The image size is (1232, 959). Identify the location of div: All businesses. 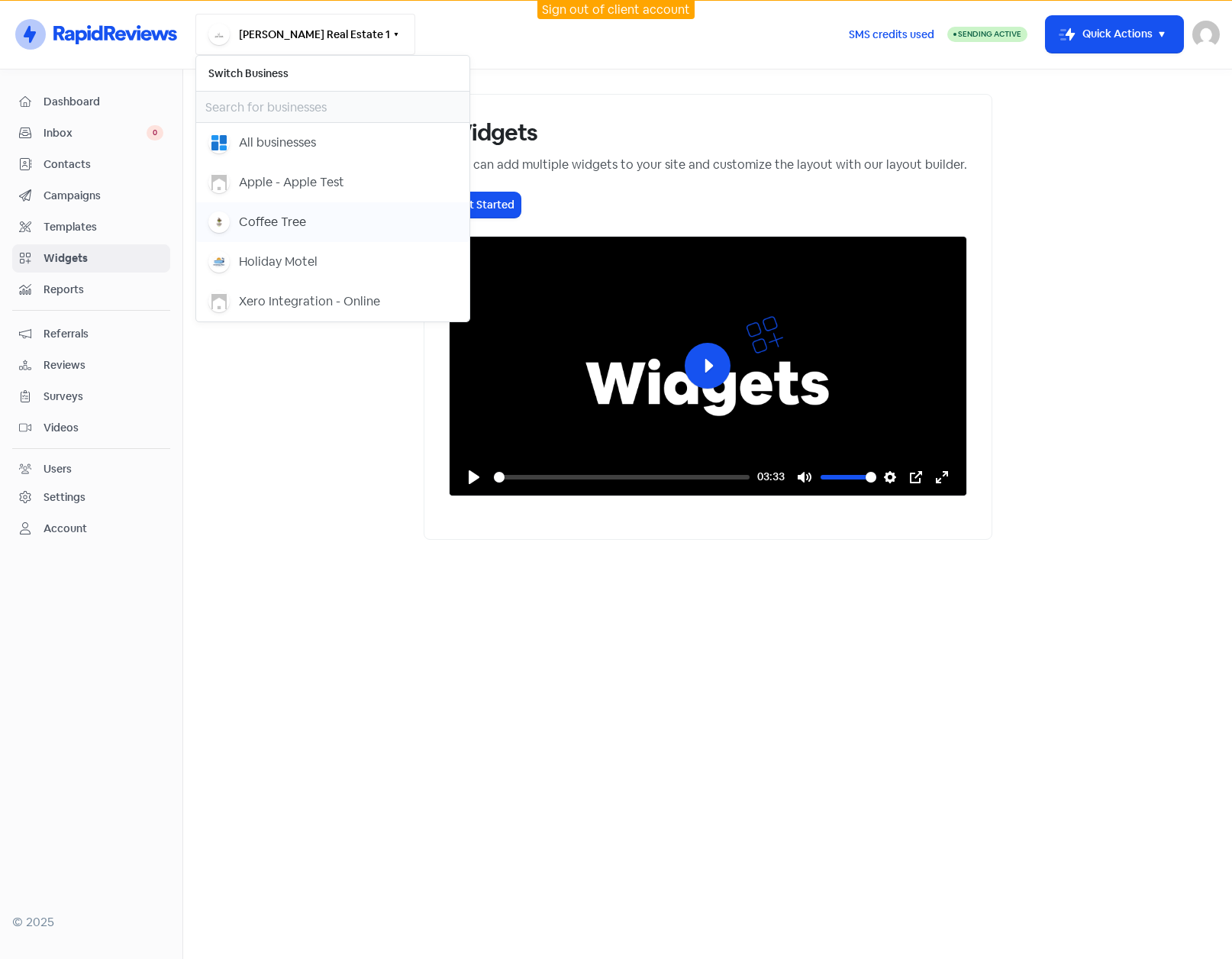
(277, 143).